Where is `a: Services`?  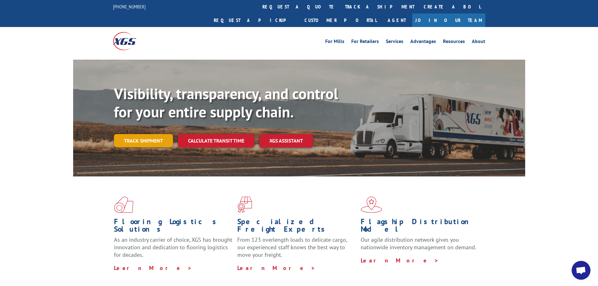 a: Services is located at coordinates (394, 42).